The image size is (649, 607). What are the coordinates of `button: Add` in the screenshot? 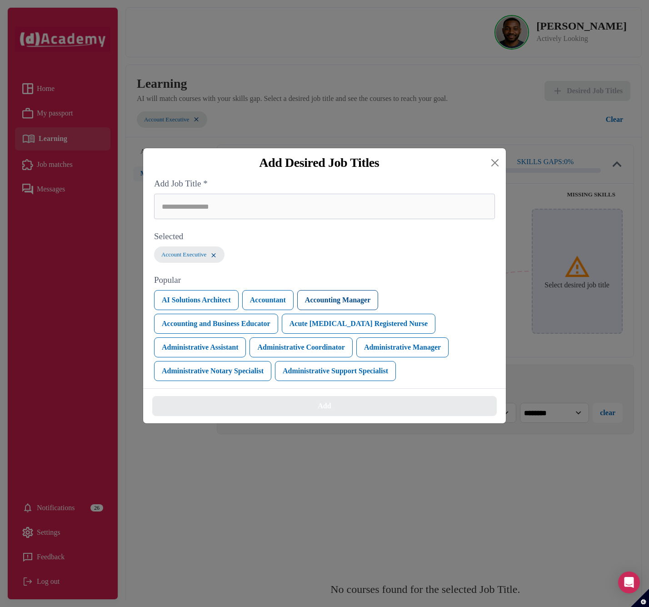 It's located at (324, 406).